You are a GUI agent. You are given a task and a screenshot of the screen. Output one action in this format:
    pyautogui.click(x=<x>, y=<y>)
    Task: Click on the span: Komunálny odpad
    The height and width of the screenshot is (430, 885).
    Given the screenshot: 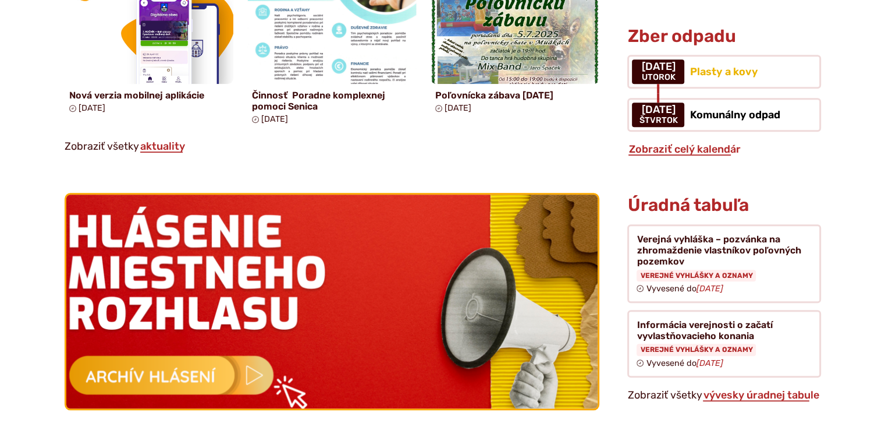 What is the action you would take?
    pyautogui.click(x=735, y=115)
    